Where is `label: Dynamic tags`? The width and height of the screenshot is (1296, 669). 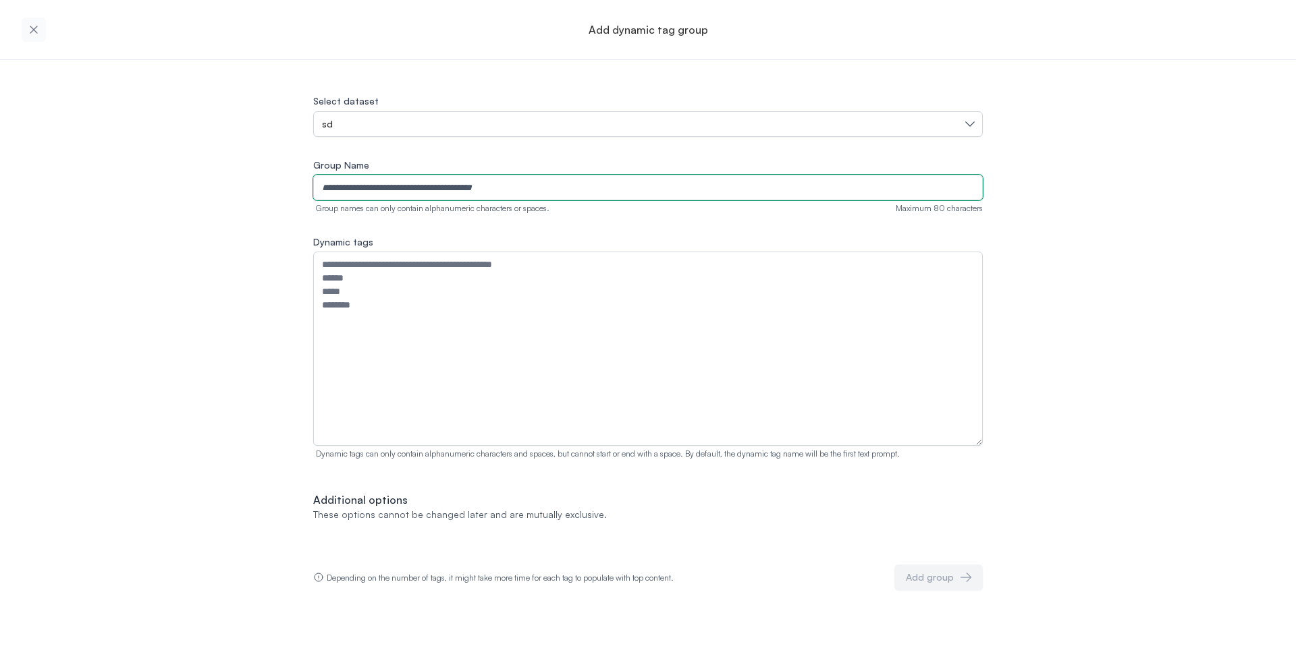 label: Dynamic tags is located at coordinates (648, 242).